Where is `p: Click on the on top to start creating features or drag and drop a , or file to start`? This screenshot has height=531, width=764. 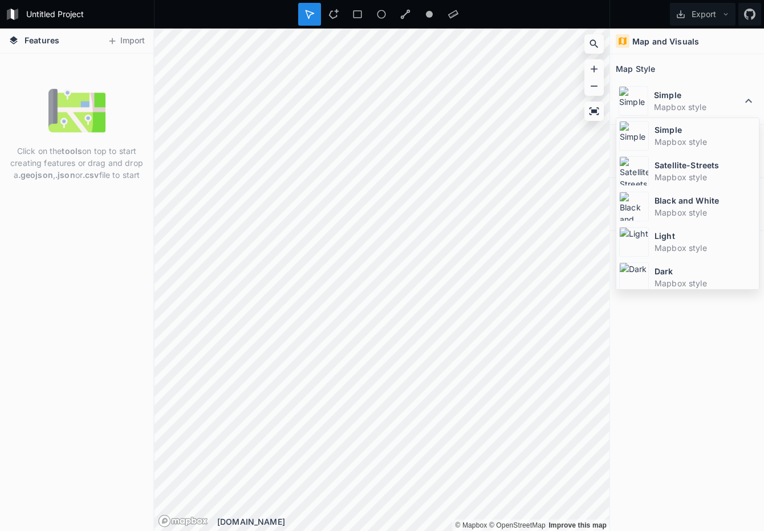
p: Click on the on top to start creating features or drag and drop a , or file to start is located at coordinates (76, 163).